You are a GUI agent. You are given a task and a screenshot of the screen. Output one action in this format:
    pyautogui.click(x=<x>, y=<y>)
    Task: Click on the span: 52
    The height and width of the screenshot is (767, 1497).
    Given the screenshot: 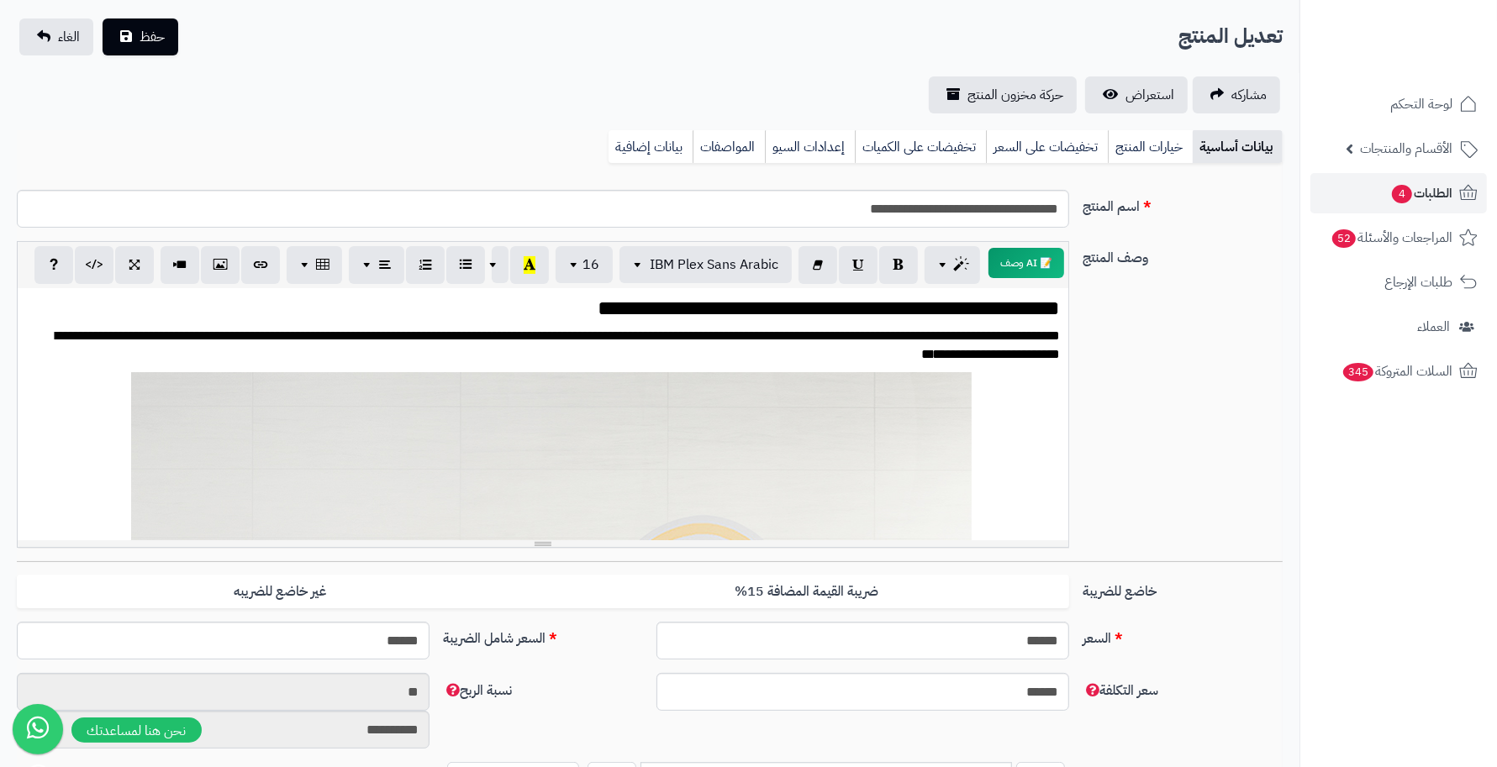 What is the action you would take?
    pyautogui.click(x=1344, y=239)
    